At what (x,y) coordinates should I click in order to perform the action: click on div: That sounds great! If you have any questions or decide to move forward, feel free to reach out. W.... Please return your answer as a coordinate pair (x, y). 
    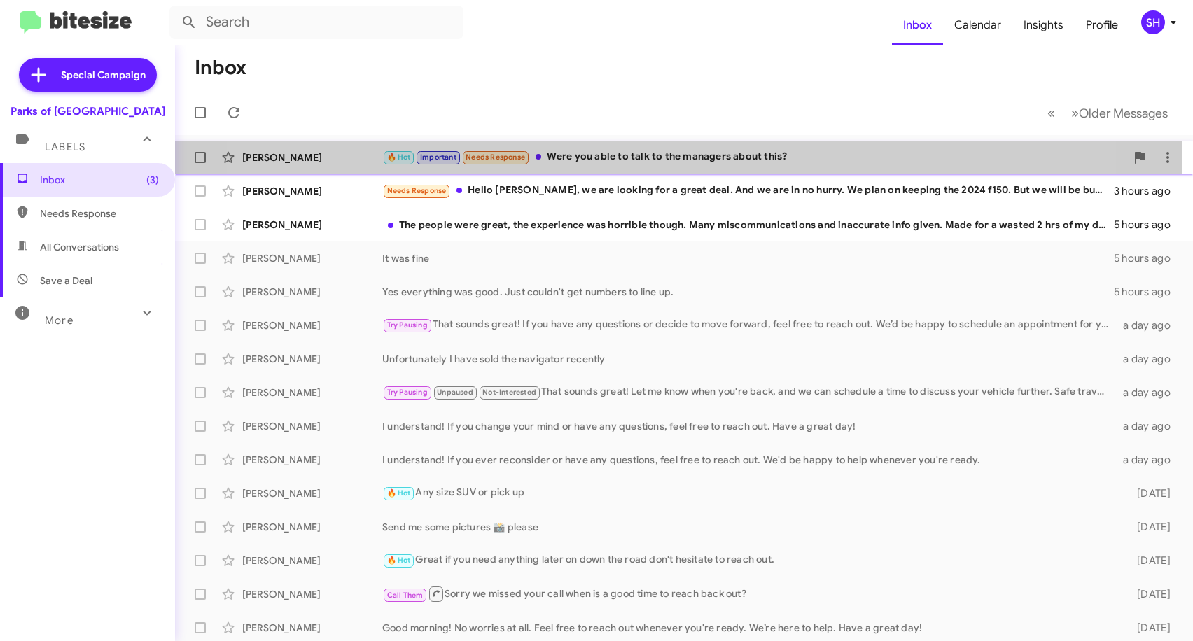
    Looking at the image, I should click on (749, 325).